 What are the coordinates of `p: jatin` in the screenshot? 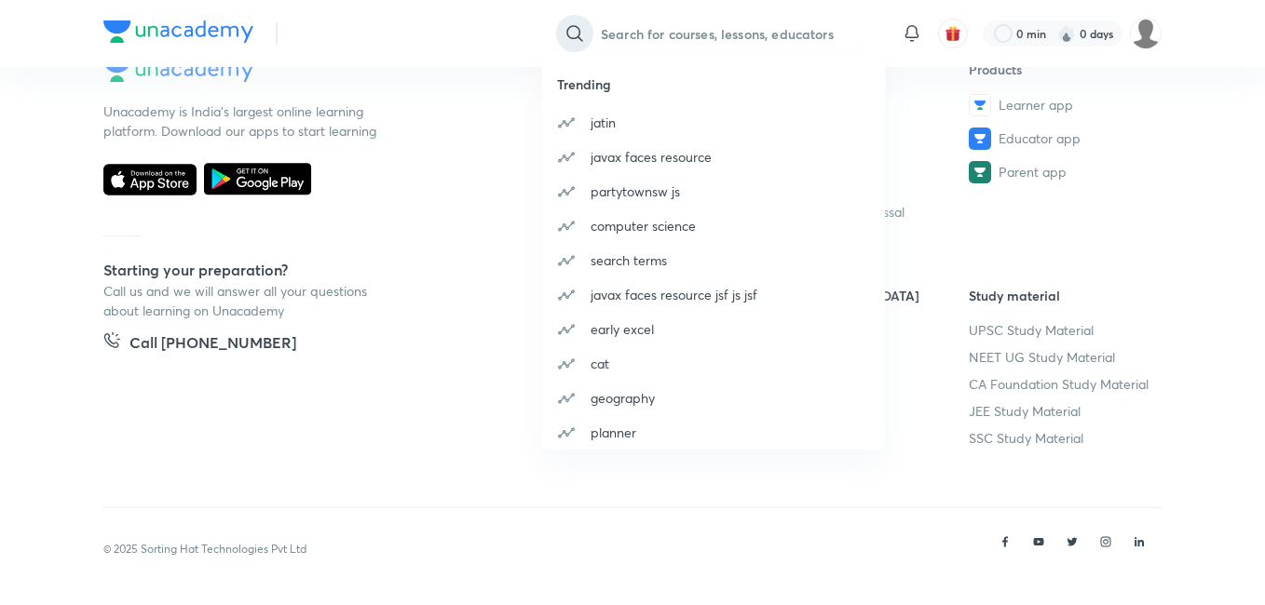 It's located at (603, 122).